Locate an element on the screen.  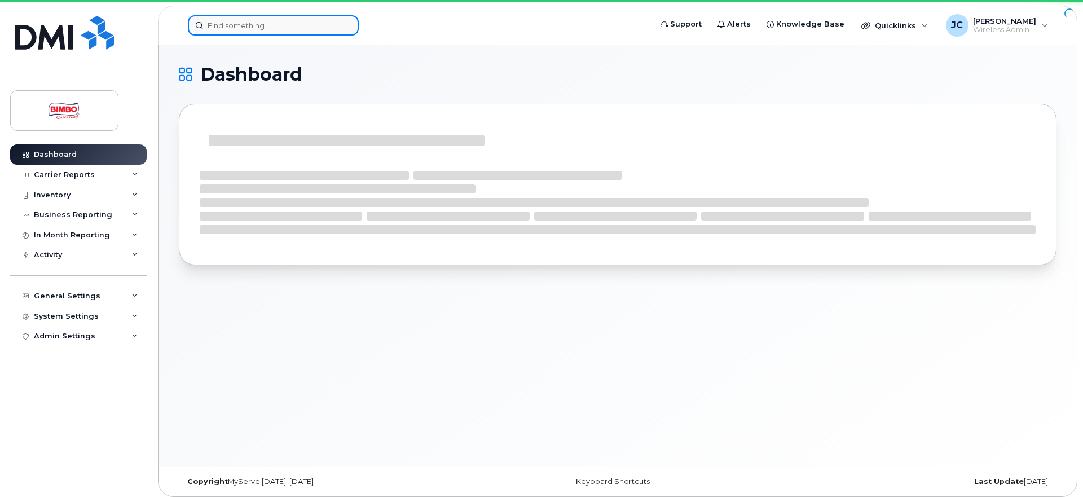
span: Dashboard is located at coordinates (251, 74).